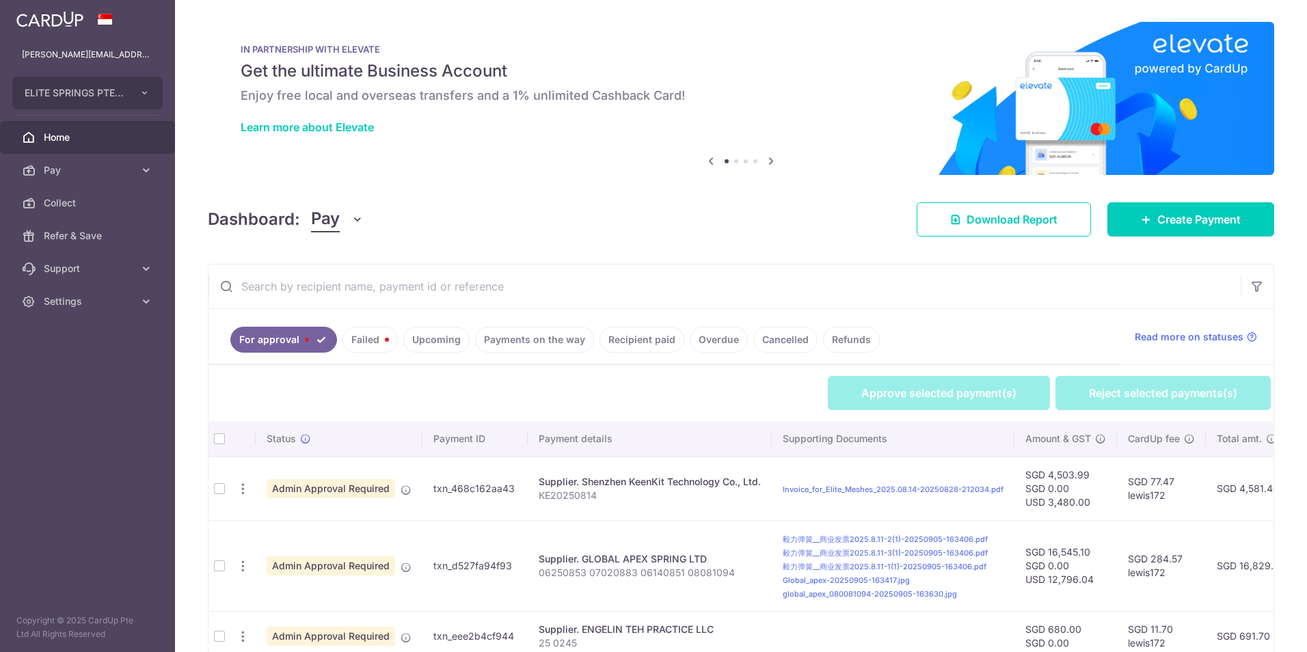 Image resolution: width=1307 pixels, height=652 pixels. I want to click on a: 毅力弹簧__商业发票2025.8.11-1(1)-20250905-163406.pdf, so click(885, 567).